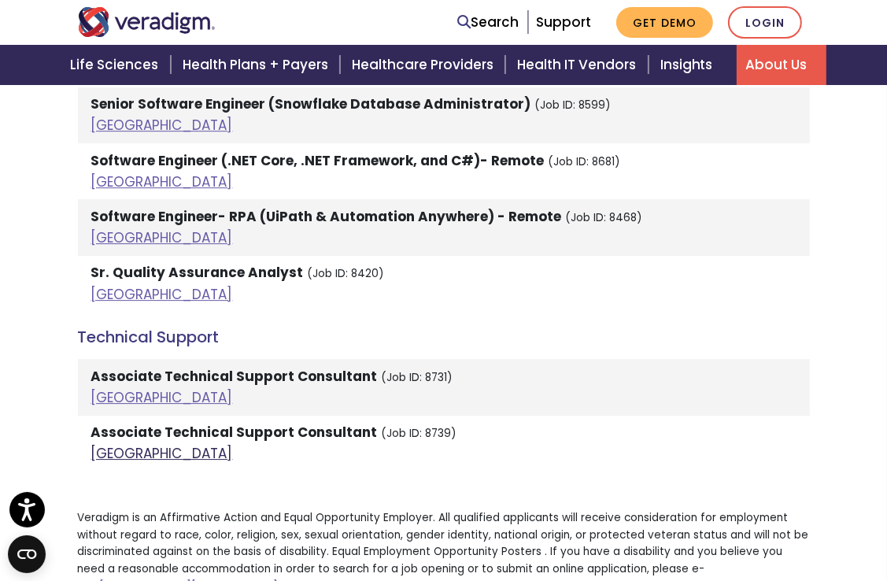 The image size is (887, 581). I want to click on a: Health Plans + Payers, so click(257, 65).